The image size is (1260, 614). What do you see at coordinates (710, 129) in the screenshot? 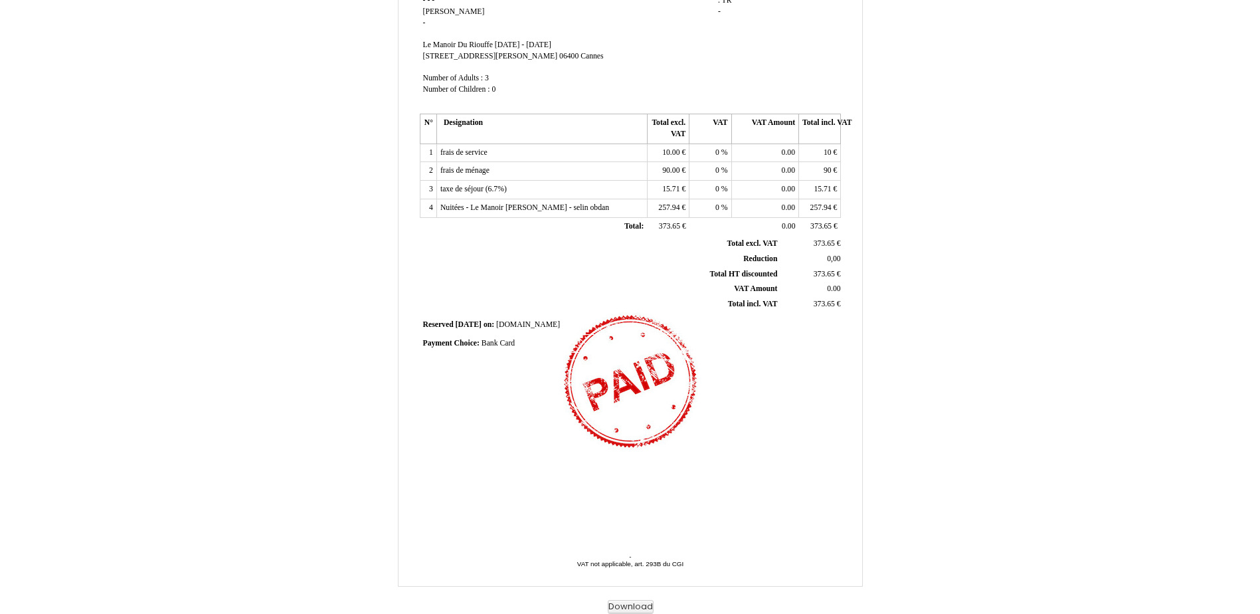
I see `th: VAT` at bounding box center [710, 129].